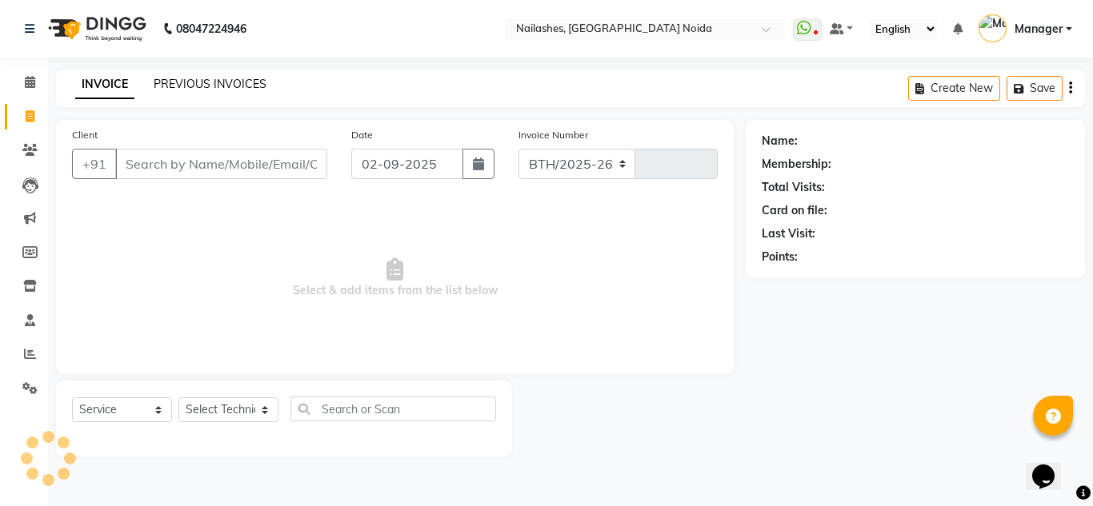 The height and width of the screenshot is (506, 1093). Describe the element at coordinates (393, 409) in the screenshot. I see `input: Search or Scan` at that location.